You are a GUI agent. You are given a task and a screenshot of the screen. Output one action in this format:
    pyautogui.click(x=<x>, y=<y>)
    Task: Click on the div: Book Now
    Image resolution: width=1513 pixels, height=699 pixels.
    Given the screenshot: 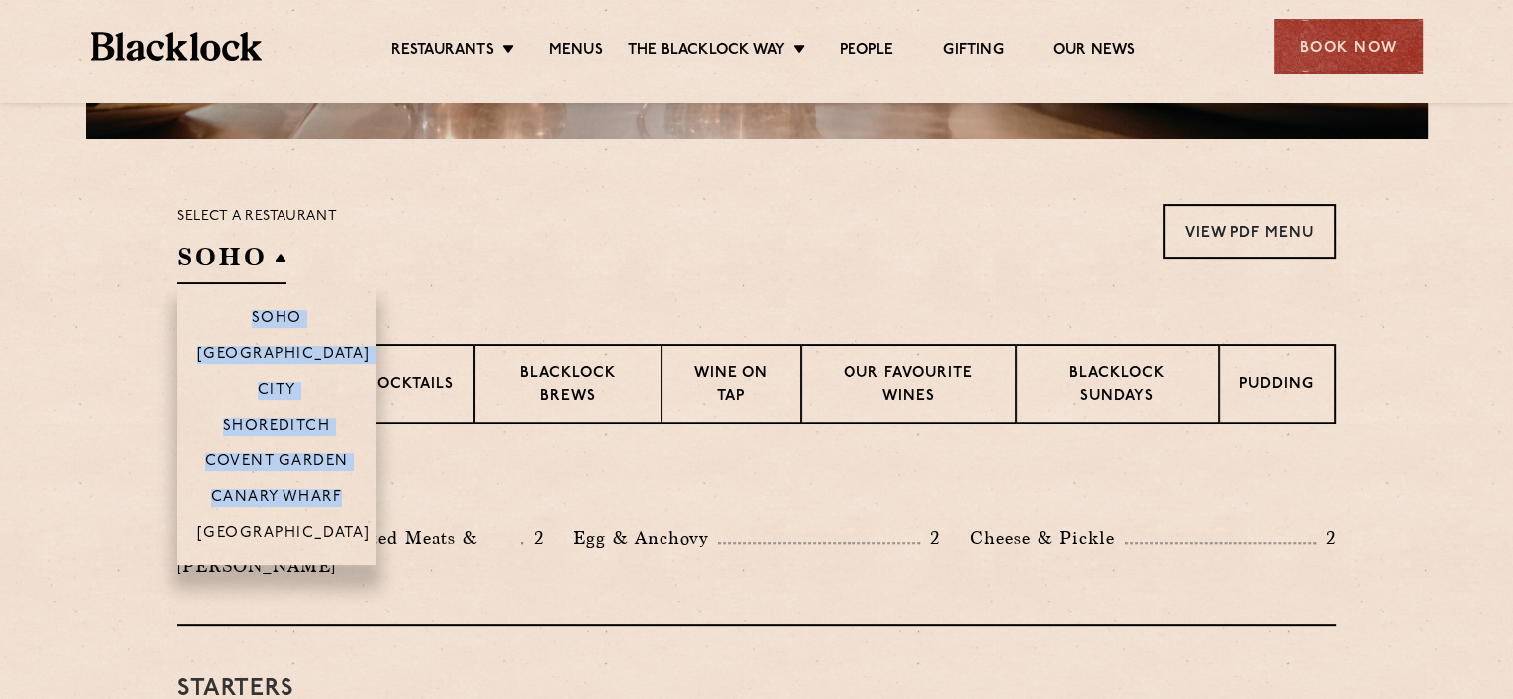 What is the action you would take?
    pyautogui.click(x=1349, y=46)
    